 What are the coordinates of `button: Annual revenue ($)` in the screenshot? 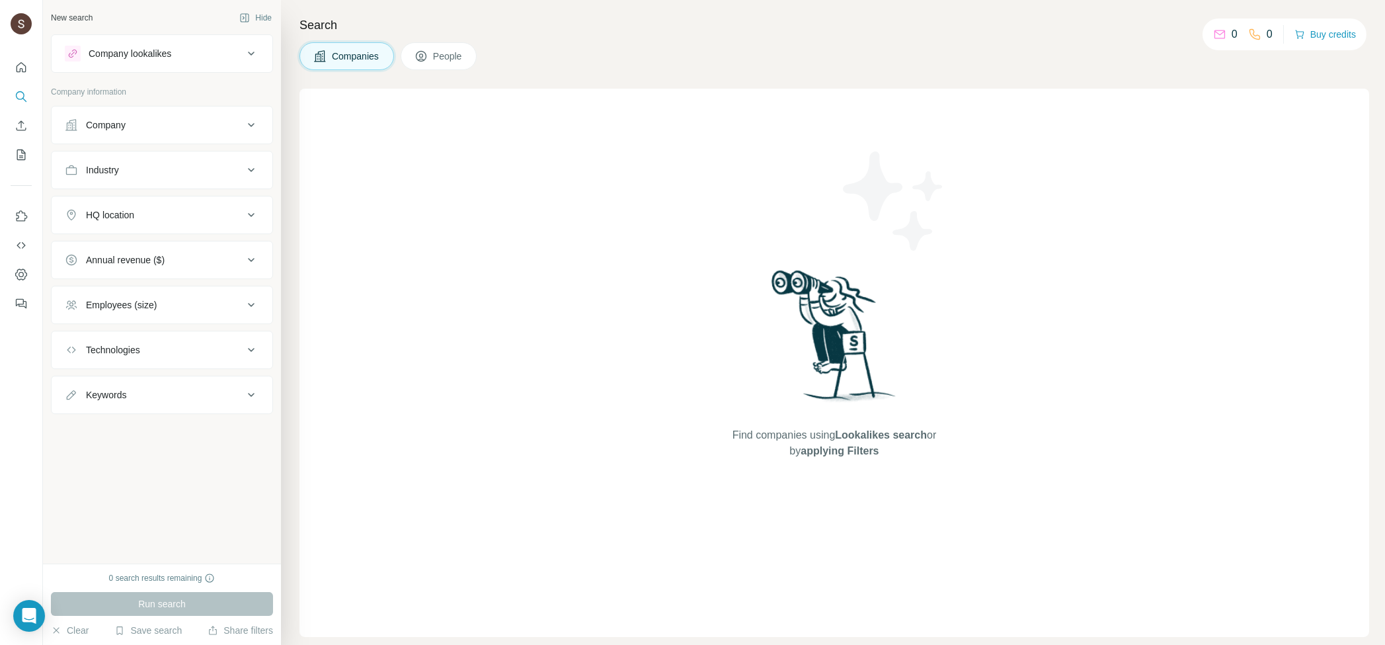 It's located at (162, 260).